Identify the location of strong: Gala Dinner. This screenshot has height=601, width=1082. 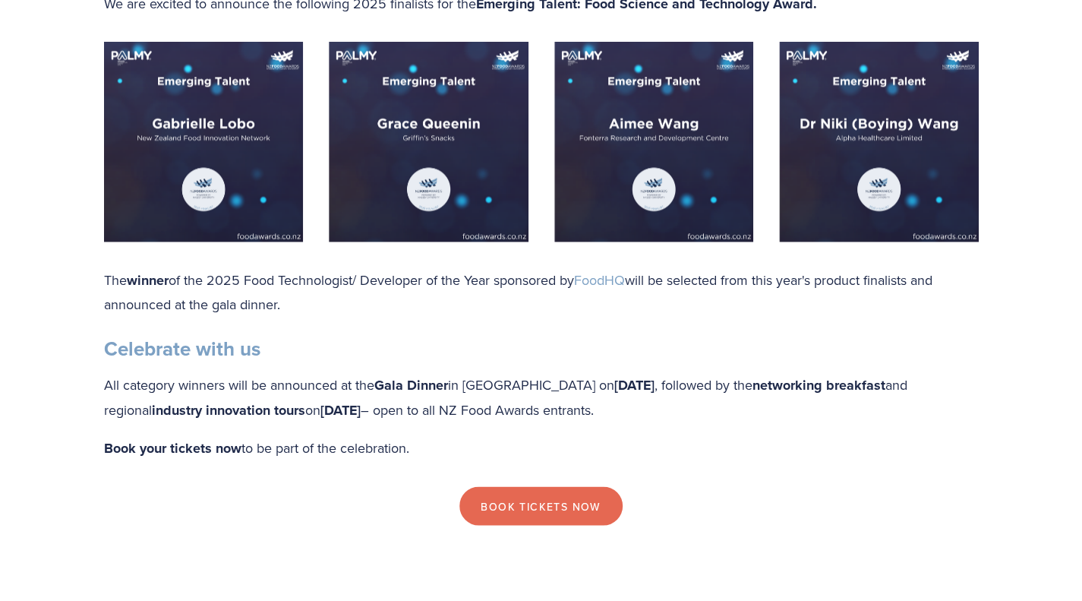
(411, 384).